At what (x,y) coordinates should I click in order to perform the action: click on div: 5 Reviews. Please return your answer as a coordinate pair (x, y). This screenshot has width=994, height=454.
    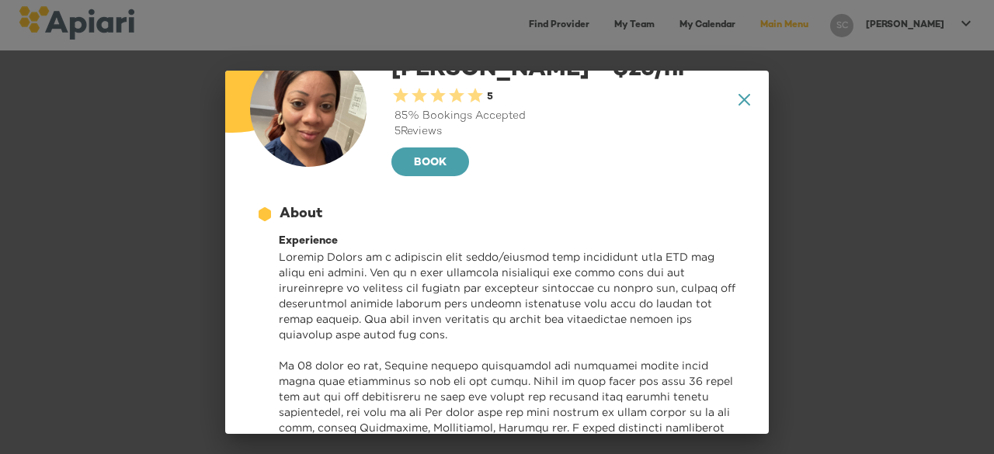
    Looking at the image, I should click on (567, 132).